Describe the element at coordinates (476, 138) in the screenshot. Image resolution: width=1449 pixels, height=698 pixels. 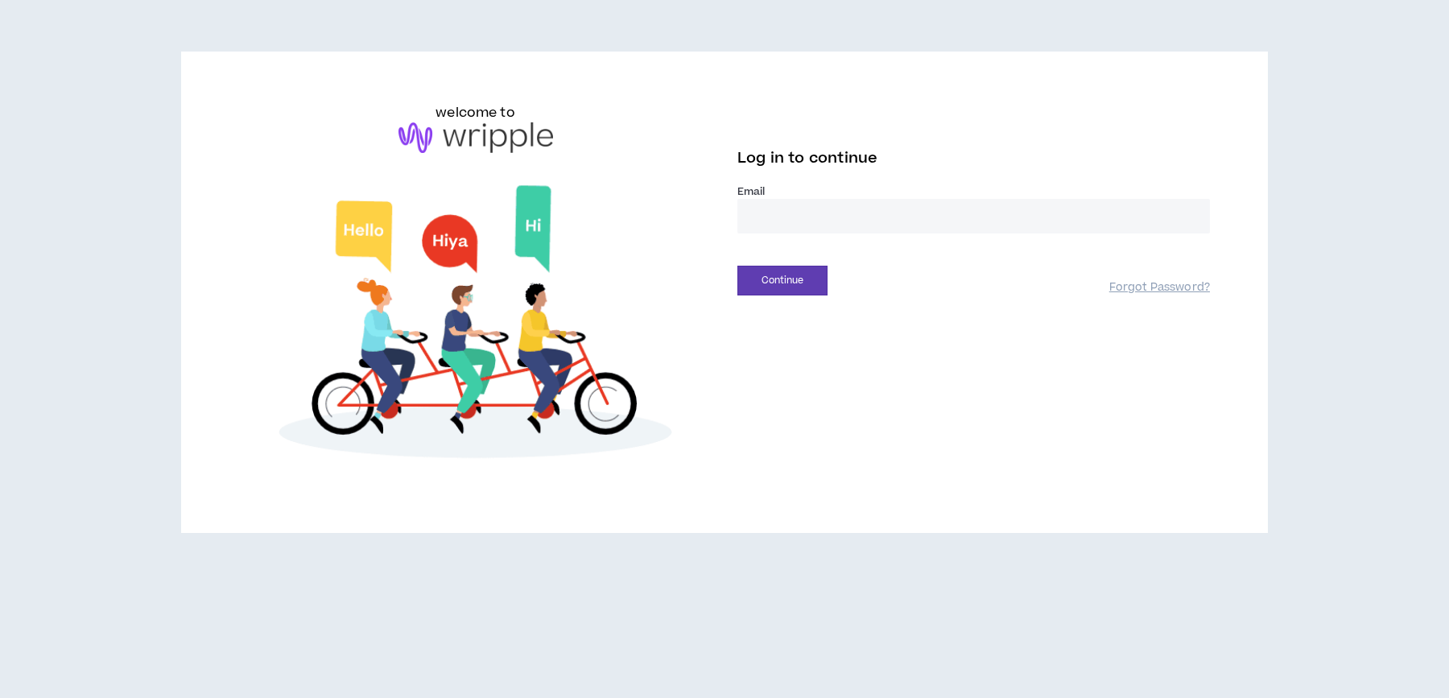
I see `img: logo-brand.png` at that location.